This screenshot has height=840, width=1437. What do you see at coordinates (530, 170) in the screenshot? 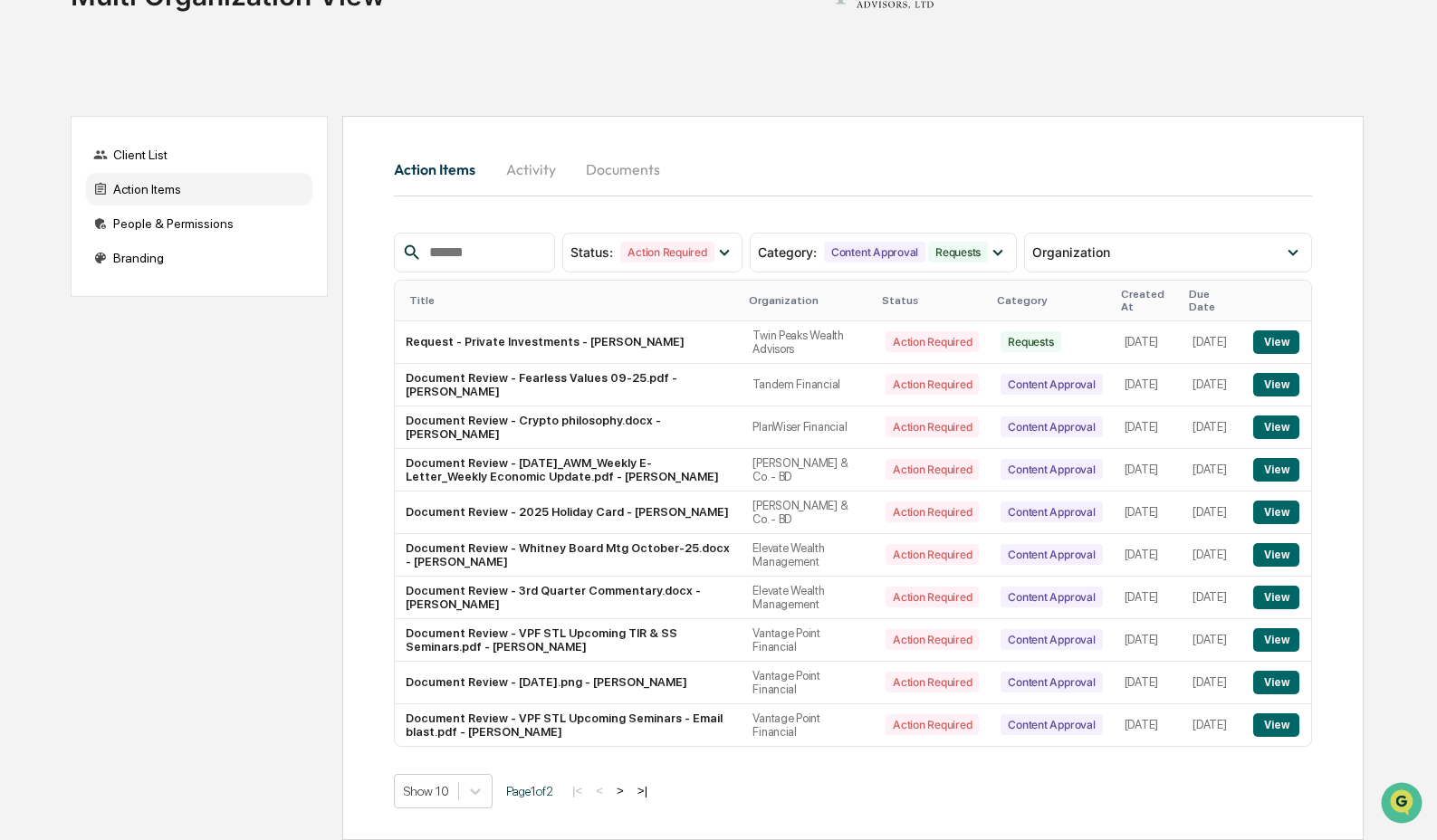
I see `button: Activity` at bounding box center [530, 170].